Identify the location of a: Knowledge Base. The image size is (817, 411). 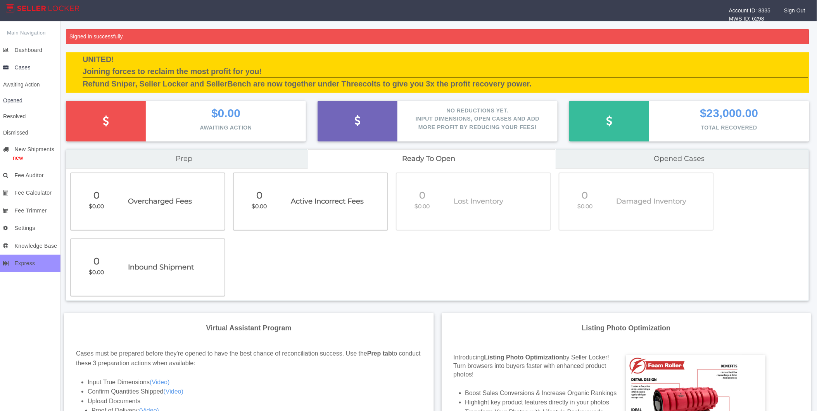
(31, 246).